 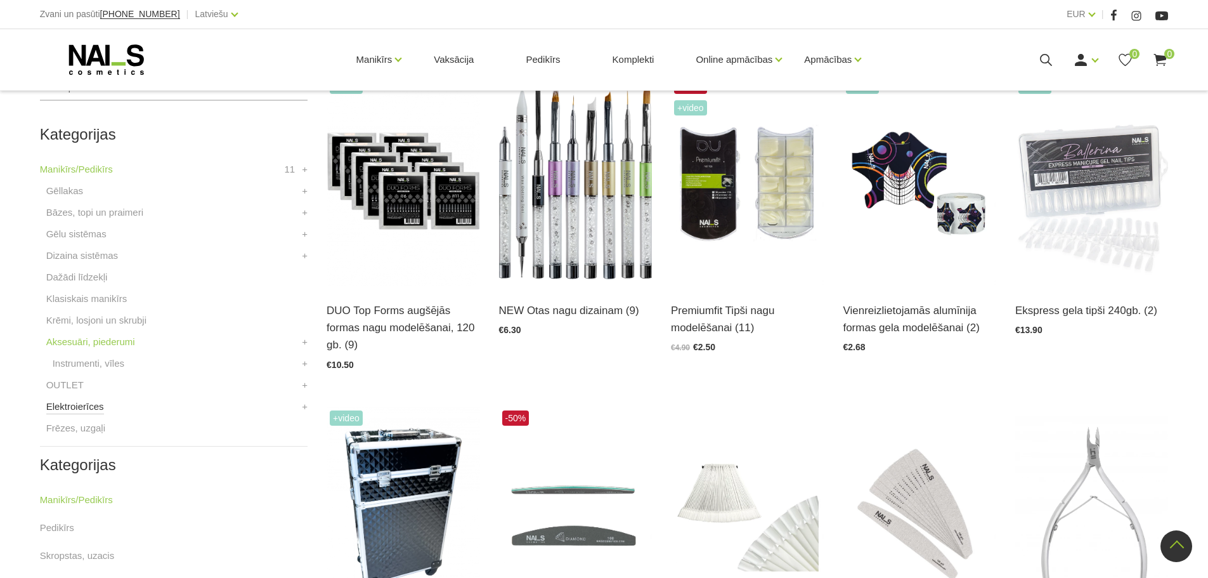 I want to click on a: Instrumenti, vīles, so click(x=88, y=363).